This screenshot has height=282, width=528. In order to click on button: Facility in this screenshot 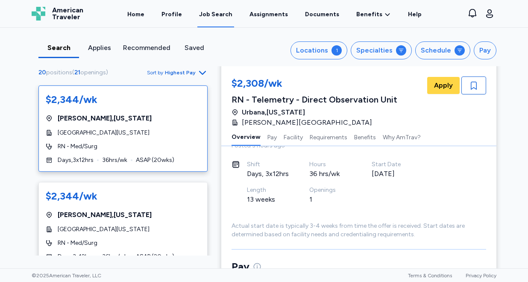, I will do `click(293, 137)`.